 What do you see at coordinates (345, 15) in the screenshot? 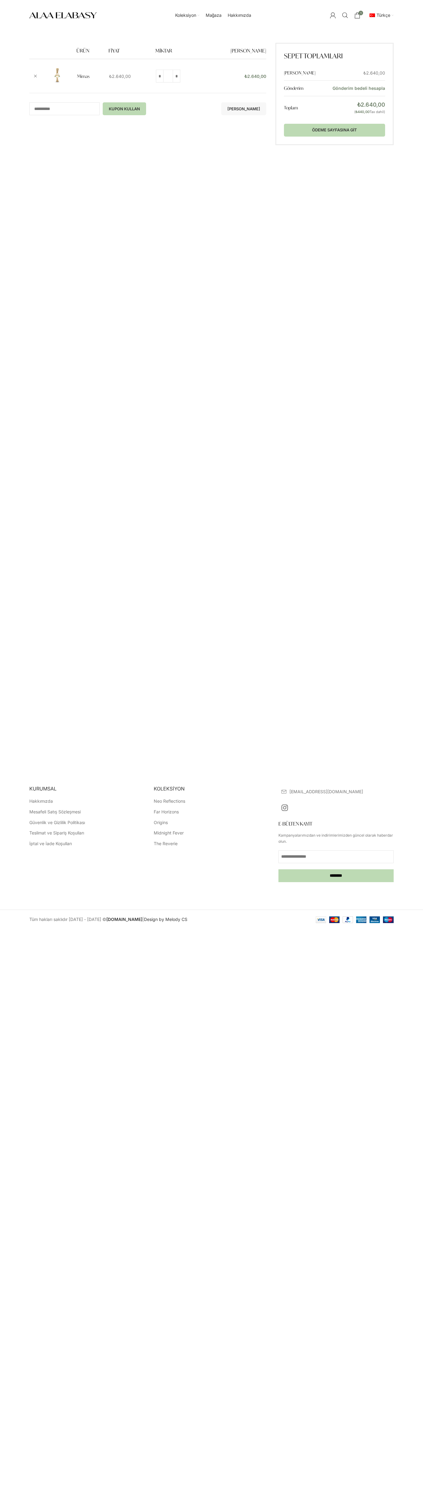
I see `div: Arama` at bounding box center [345, 15].